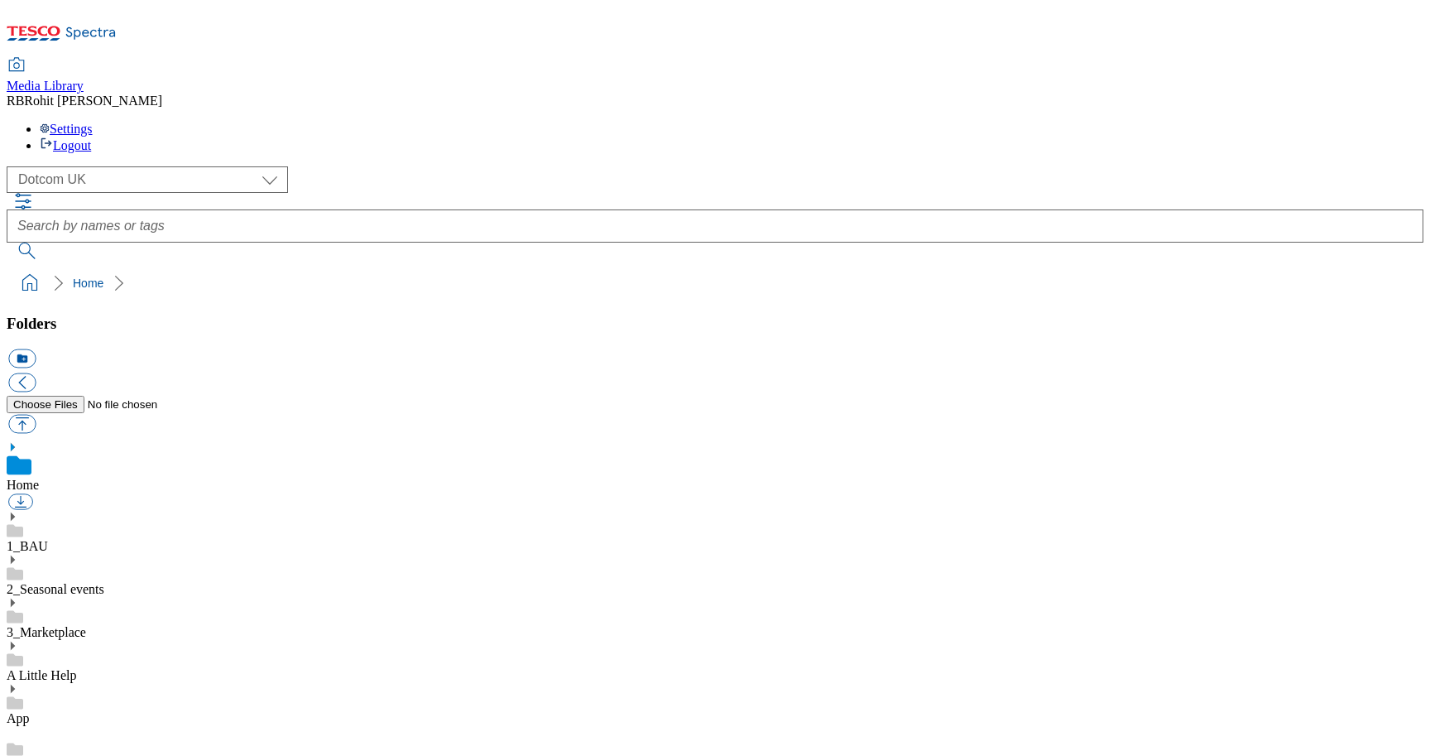 This screenshot has width=1430, height=756. Describe the element at coordinates (55, 589) in the screenshot. I see `a: 2_Seasonal events` at that location.